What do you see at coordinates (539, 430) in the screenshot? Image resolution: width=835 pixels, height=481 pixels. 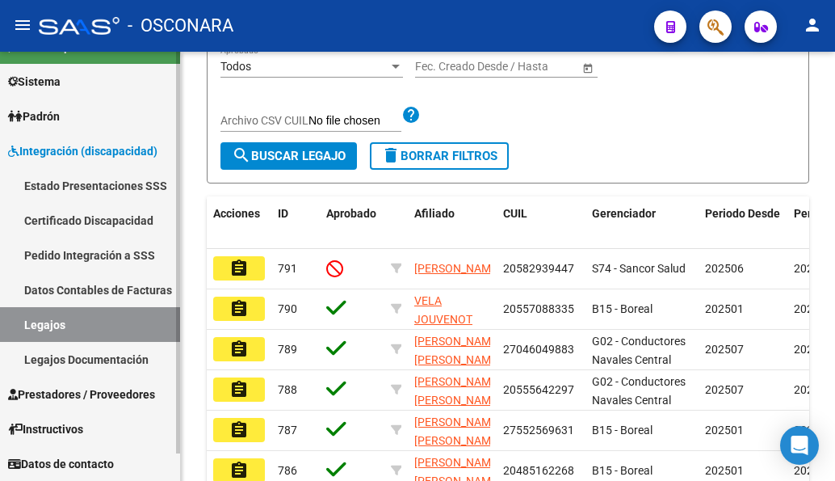 I see `span: 27552569631` at bounding box center [539, 430].